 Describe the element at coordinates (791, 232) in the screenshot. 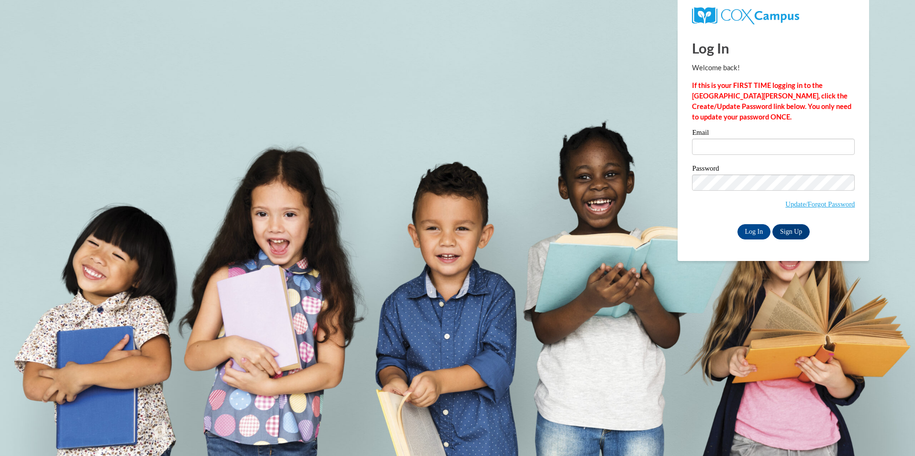

I see `a: Sign Up` at that location.